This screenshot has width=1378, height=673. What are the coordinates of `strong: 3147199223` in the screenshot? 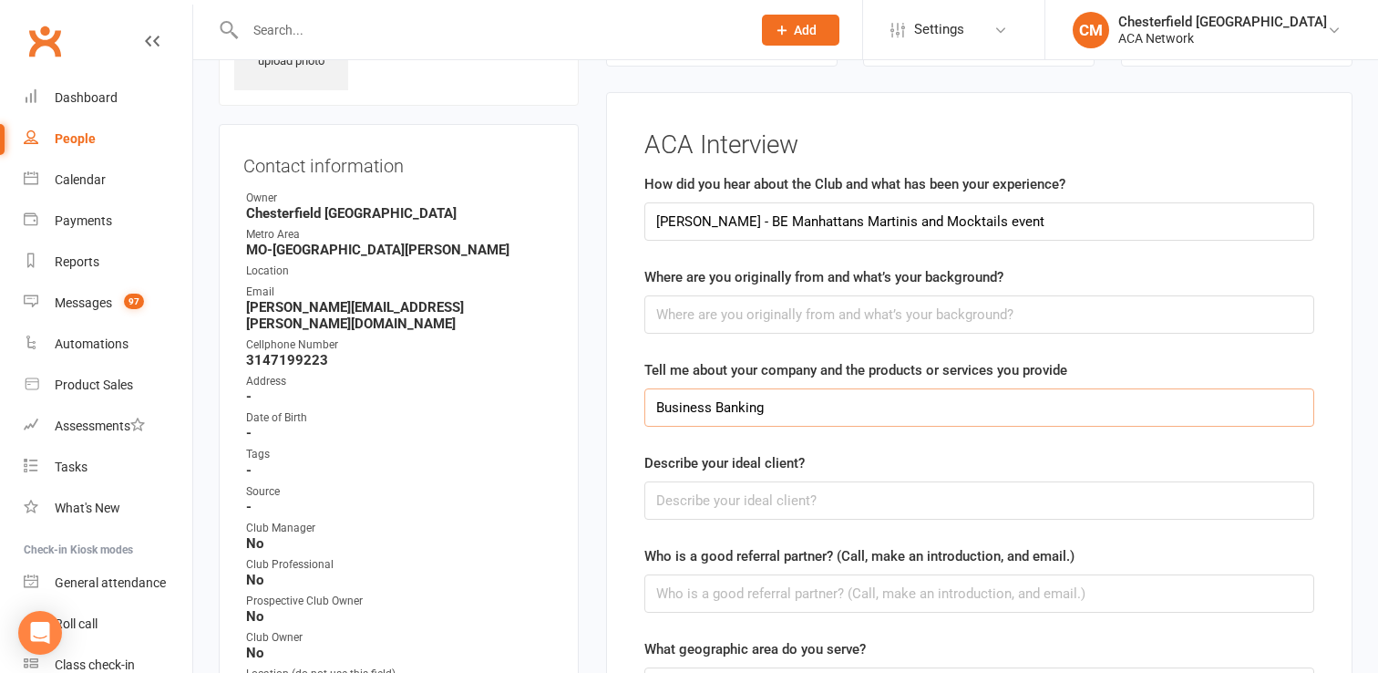 It's located at (400, 360).